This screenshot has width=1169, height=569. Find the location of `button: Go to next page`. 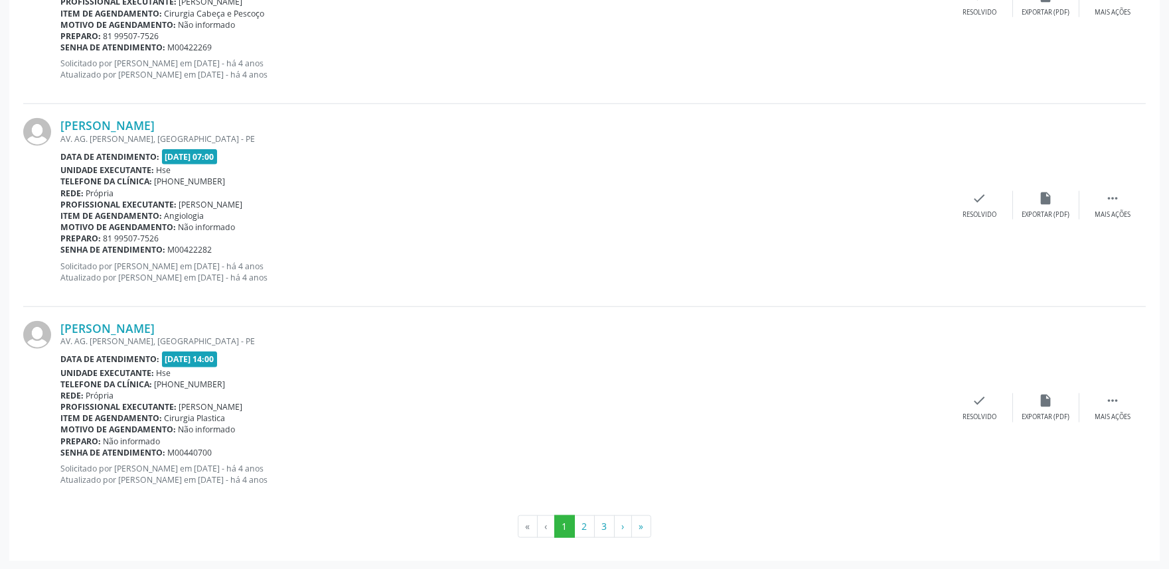

button: Go to next page is located at coordinates (623, 527).